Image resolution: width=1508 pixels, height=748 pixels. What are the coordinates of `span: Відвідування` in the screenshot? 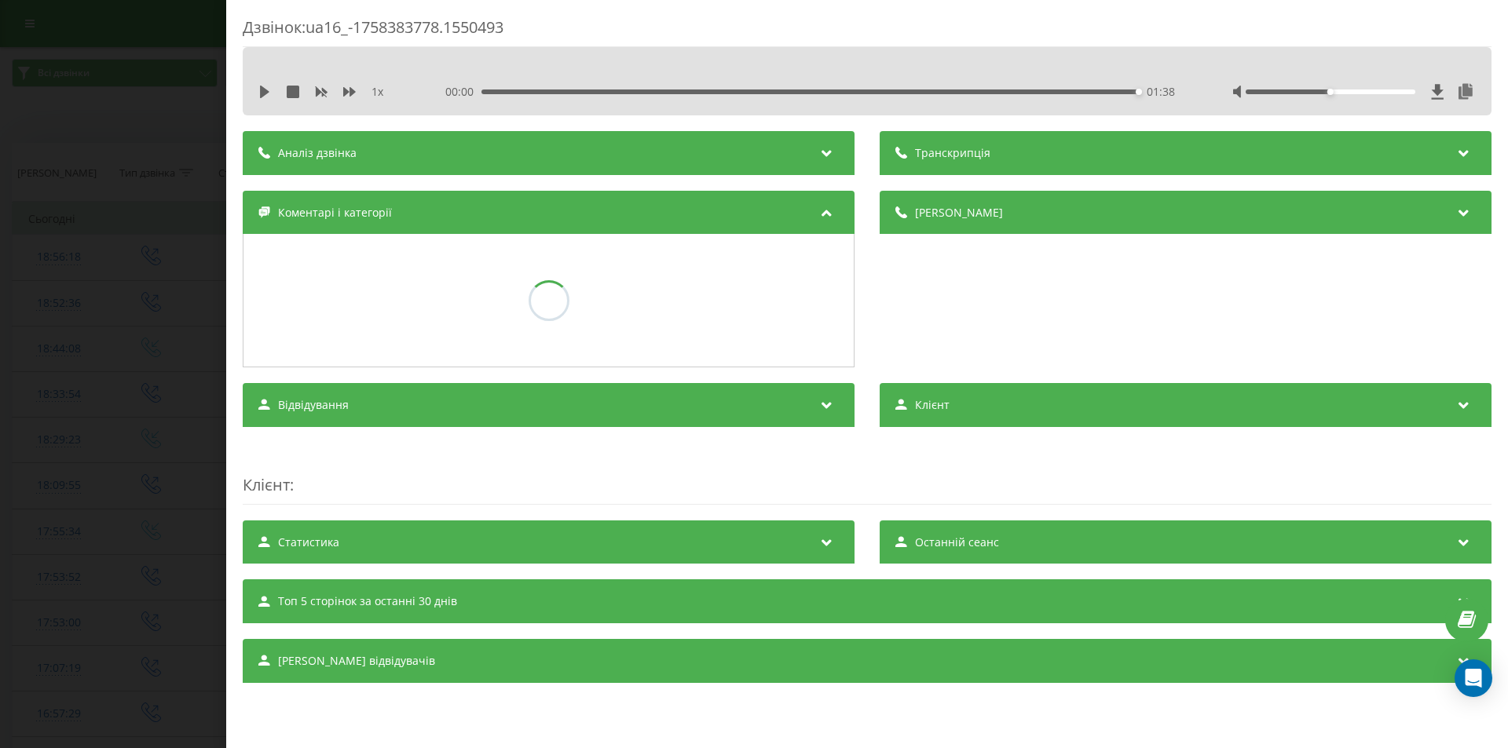 It's located at (313, 405).